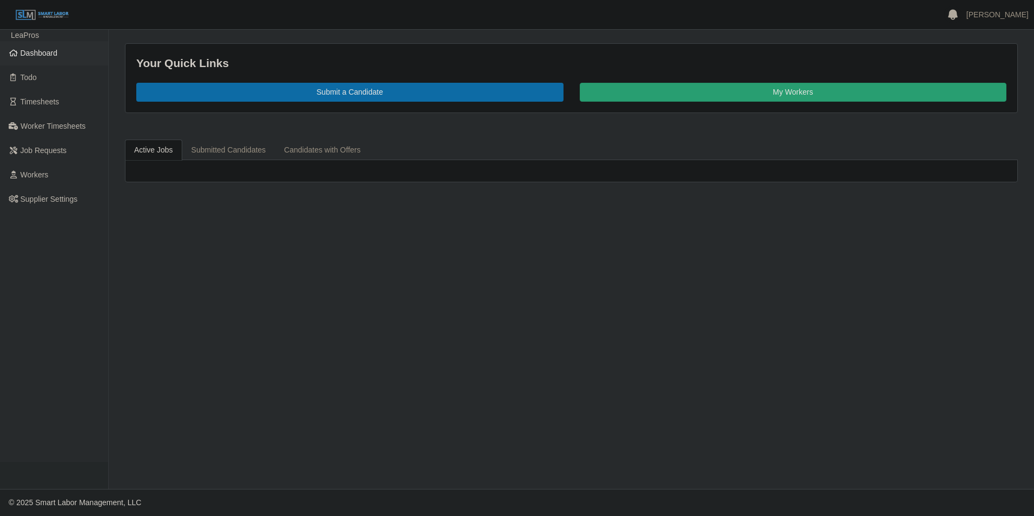 This screenshot has width=1034, height=516. What do you see at coordinates (793, 92) in the screenshot?
I see `a: My Workers` at bounding box center [793, 92].